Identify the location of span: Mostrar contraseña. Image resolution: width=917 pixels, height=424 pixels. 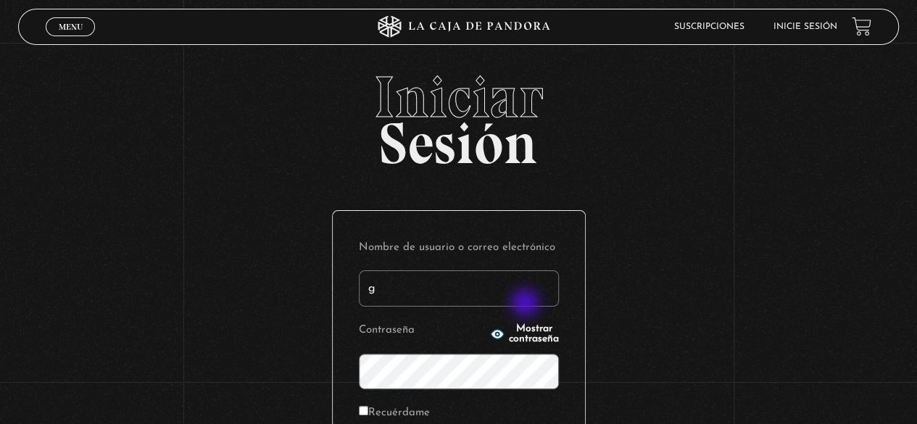
(533, 334).